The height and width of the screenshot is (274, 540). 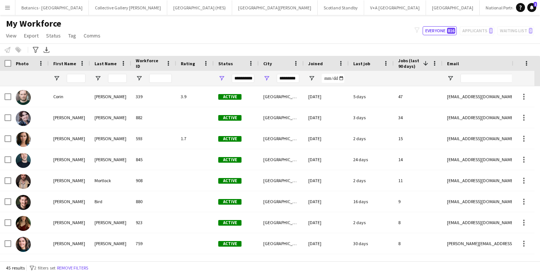 I want to click on span: Jobs (last 90 days), so click(x=409, y=63).